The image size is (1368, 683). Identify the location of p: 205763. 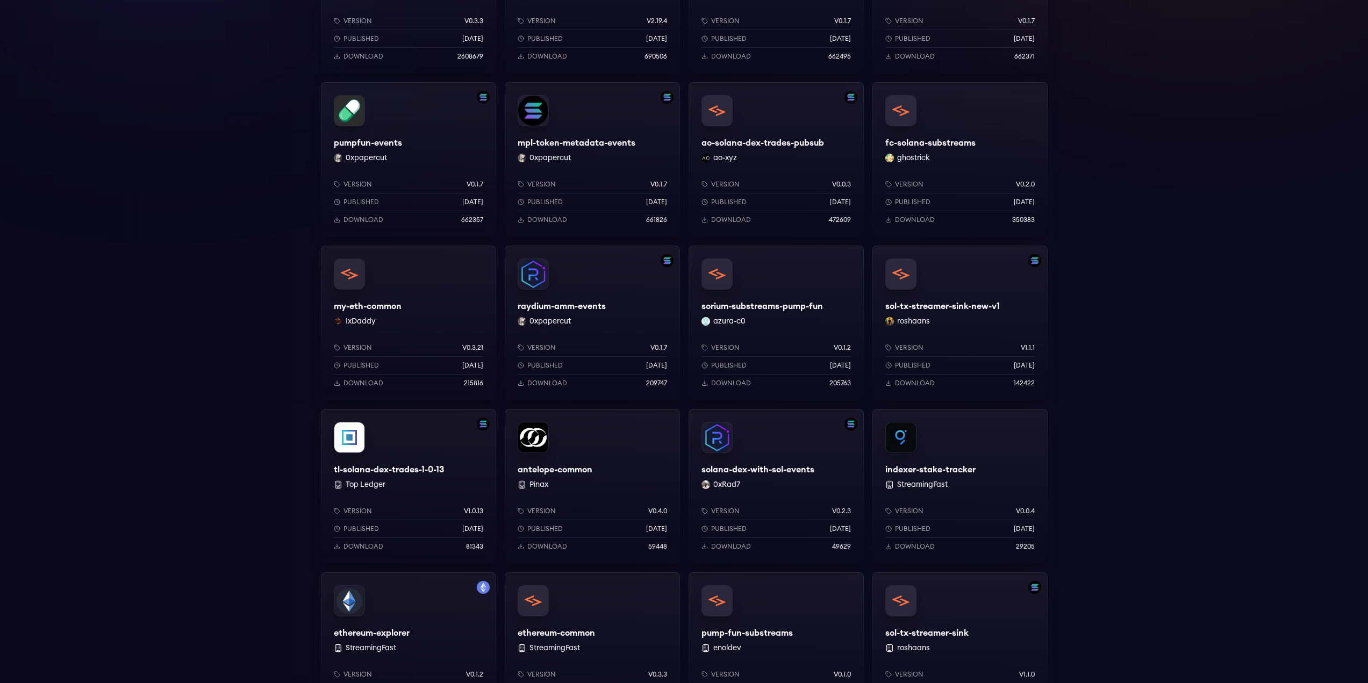
(840, 383).